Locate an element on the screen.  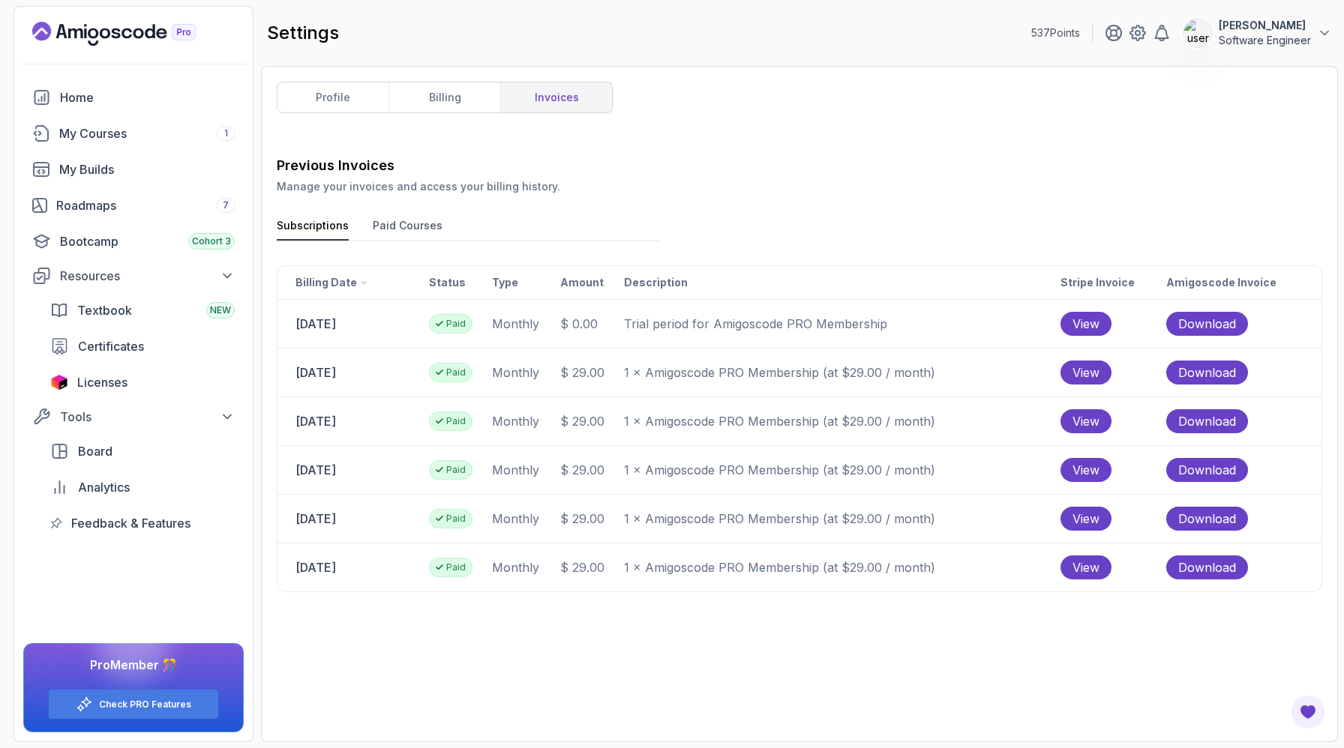
th: Type is located at coordinates (525, 283).